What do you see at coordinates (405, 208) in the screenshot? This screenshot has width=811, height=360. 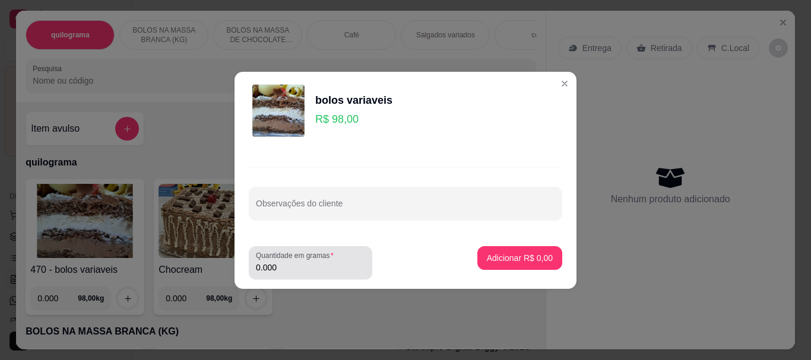 I see `input: Observações do cliente` at bounding box center [405, 208].